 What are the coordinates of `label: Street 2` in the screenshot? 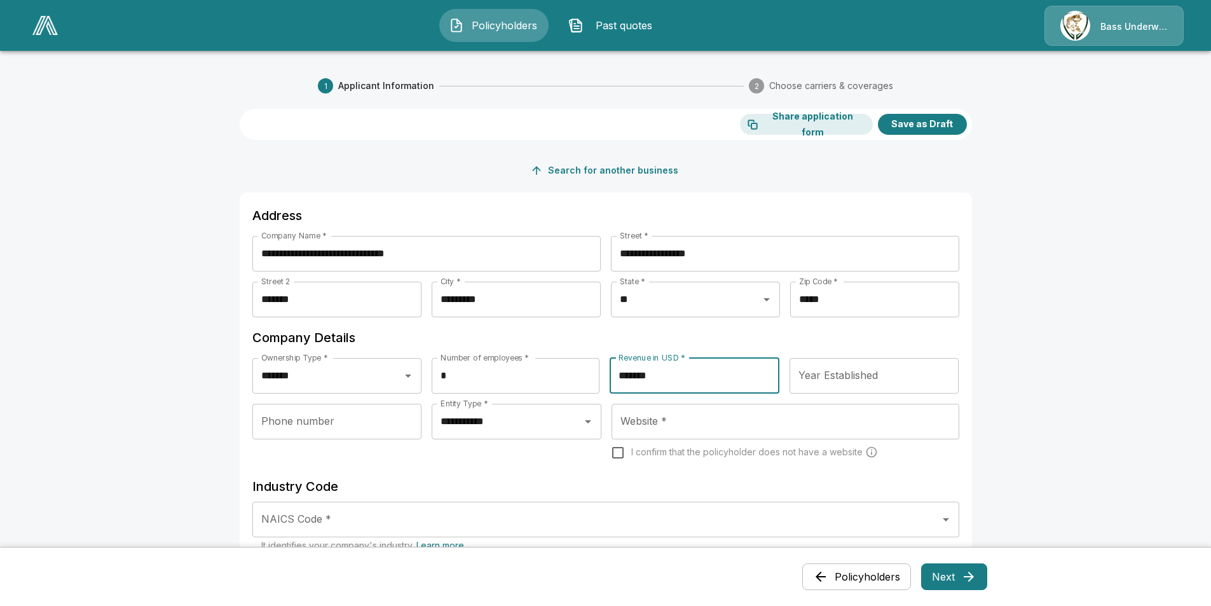 It's located at (275, 281).